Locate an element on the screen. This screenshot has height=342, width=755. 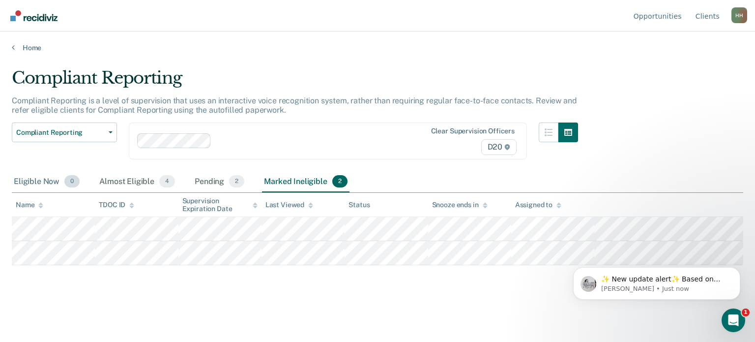
div: TDOC ID is located at coordinates (117, 205).